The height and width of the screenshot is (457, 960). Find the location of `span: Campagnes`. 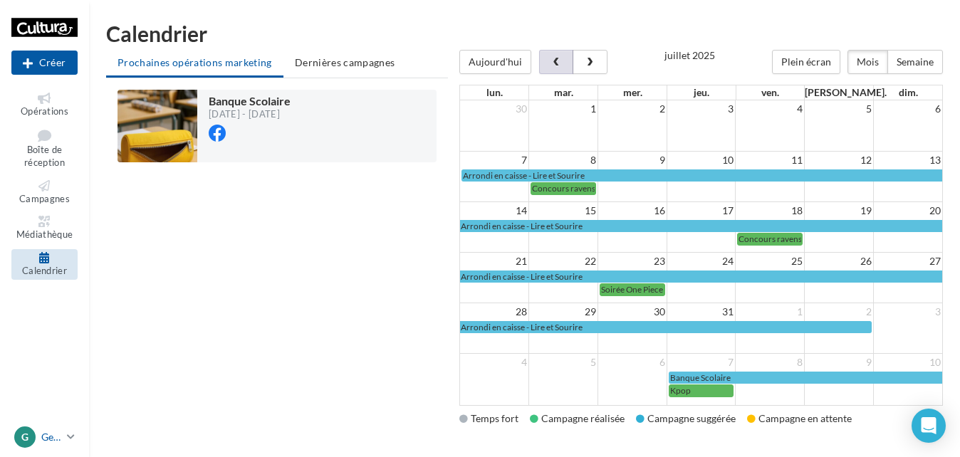

span: Campagnes is located at coordinates (44, 199).